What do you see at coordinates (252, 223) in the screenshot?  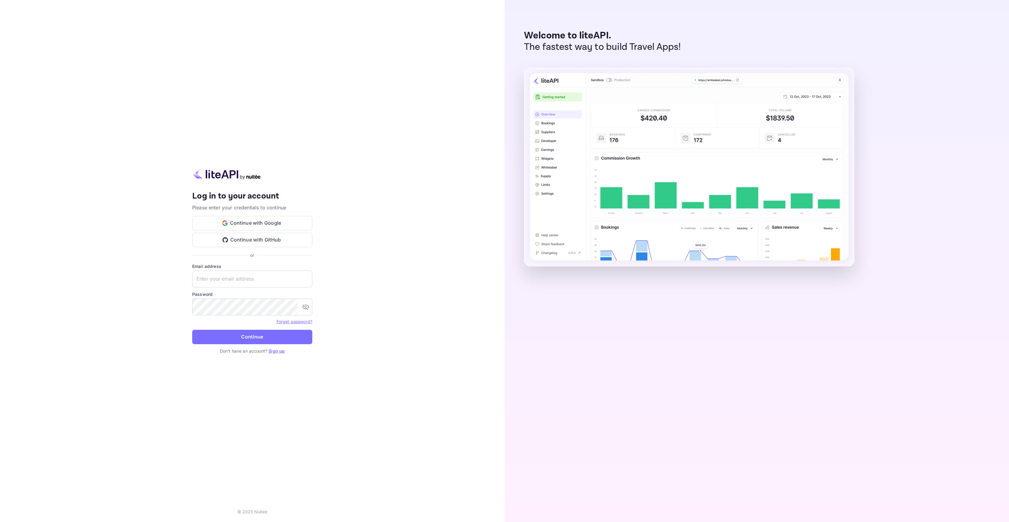 I see `button: Continue with Google` at bounding box center [252, 223].